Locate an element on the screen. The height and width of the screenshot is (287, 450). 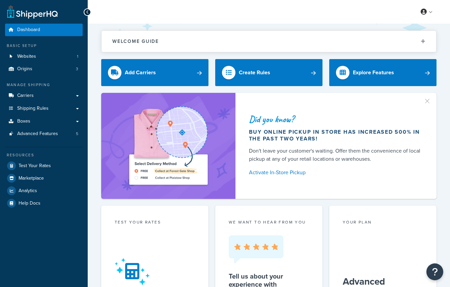
a: Activate In-Store Pickup is located at coordinates (335, 173).